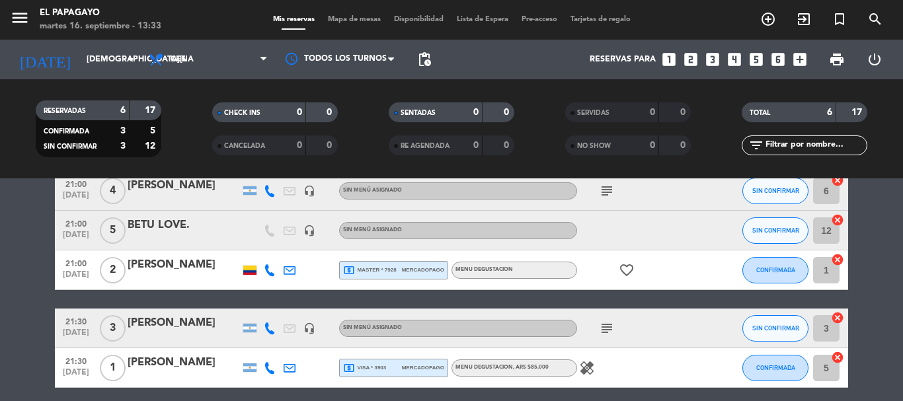 The image size is (903, 401). What do you see at coordinates (593, 113) in the screenshot?
I see `span: SERVIDAS` at bounding box center [593, 113].